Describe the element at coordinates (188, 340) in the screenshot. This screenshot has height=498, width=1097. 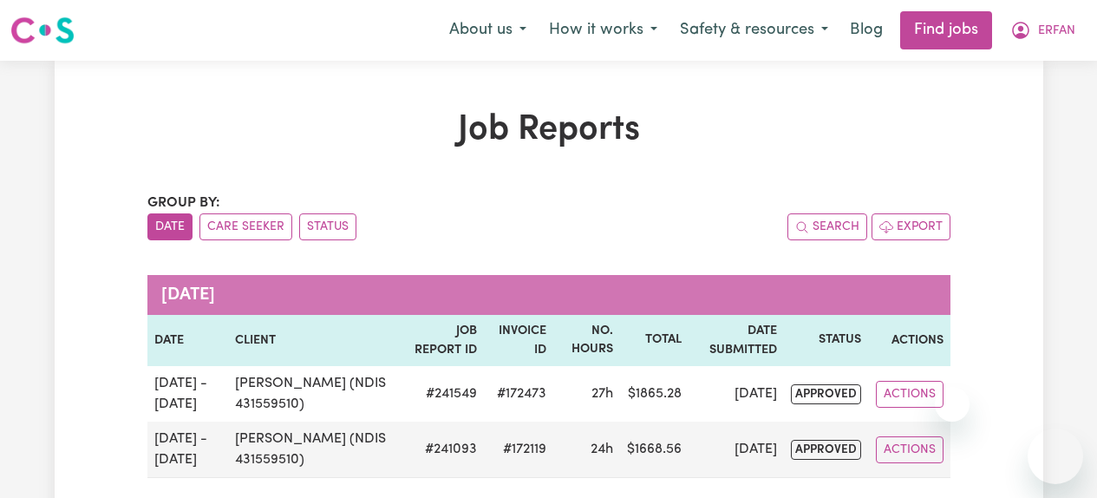
I see `th: Date` at that location.